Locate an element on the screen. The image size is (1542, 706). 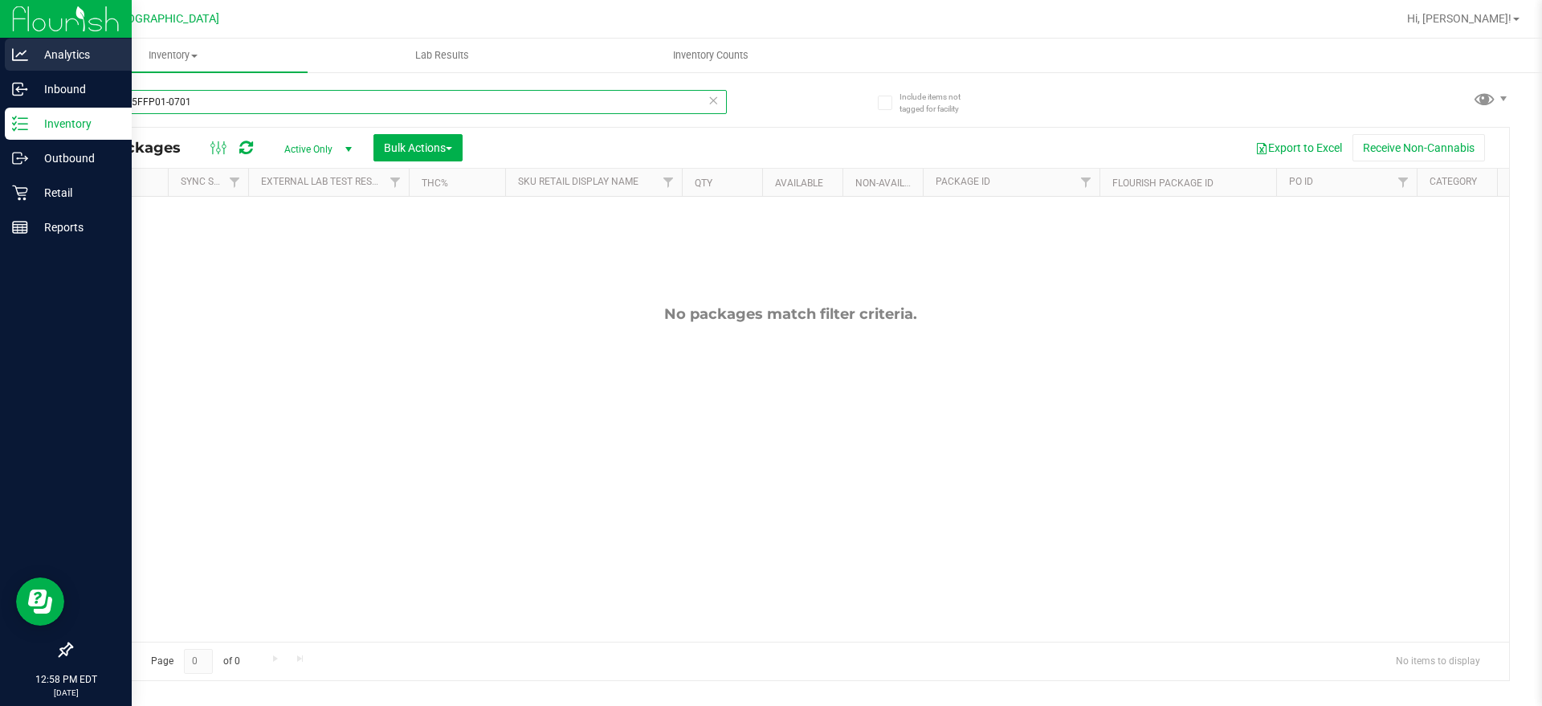
input: Search Package ID, Item Name, SKU, Lot or Part Number... is located at coordinates (398, 102).